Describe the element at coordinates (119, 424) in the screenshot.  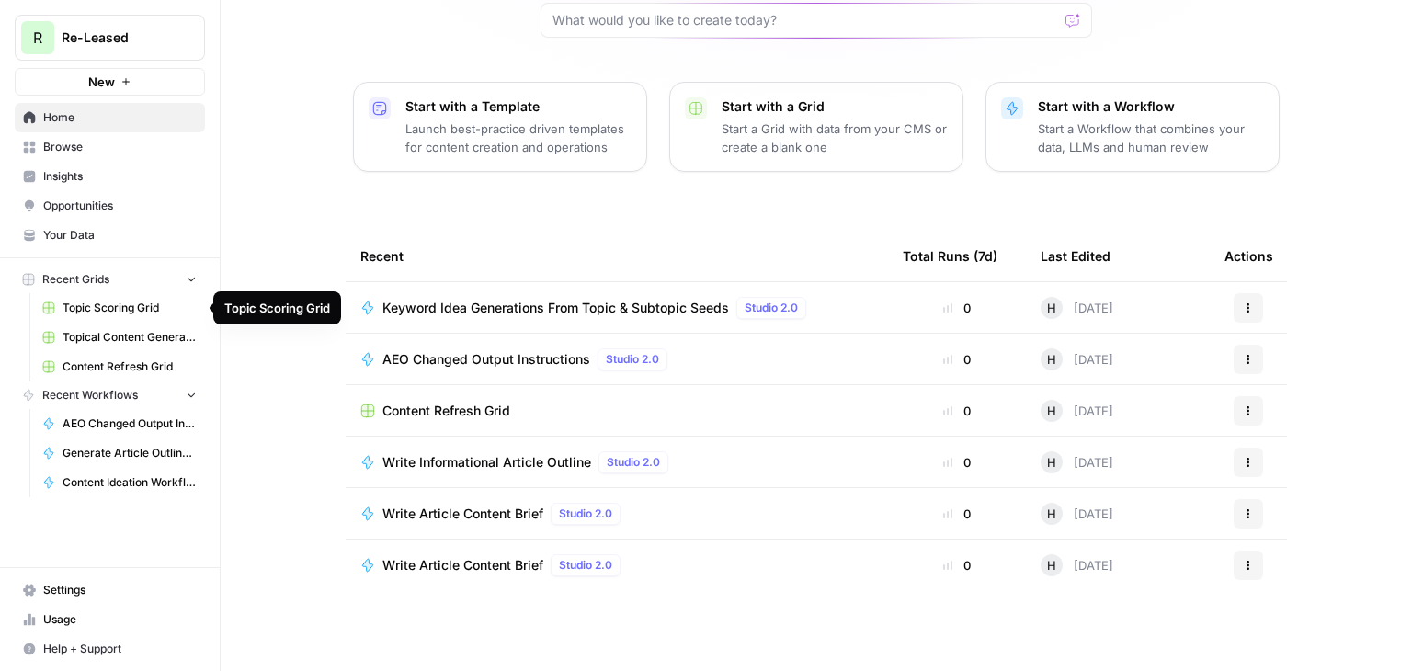
I see `a: AEO Changed Output Instructions` at that location.